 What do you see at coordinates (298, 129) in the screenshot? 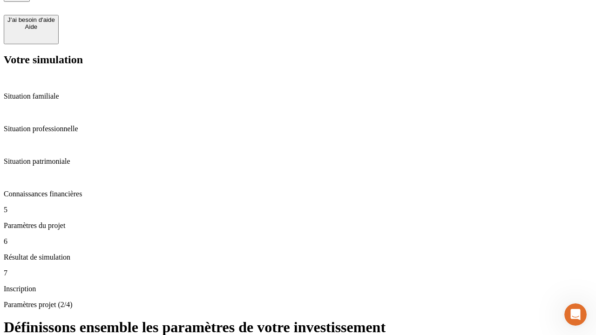
I see `p: Situation professionnelle` at bounding box center [298, 129].